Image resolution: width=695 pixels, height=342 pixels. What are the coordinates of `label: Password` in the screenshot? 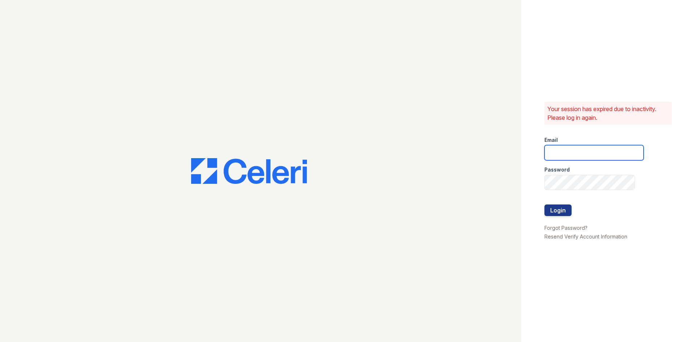 It's located at (557, 170).